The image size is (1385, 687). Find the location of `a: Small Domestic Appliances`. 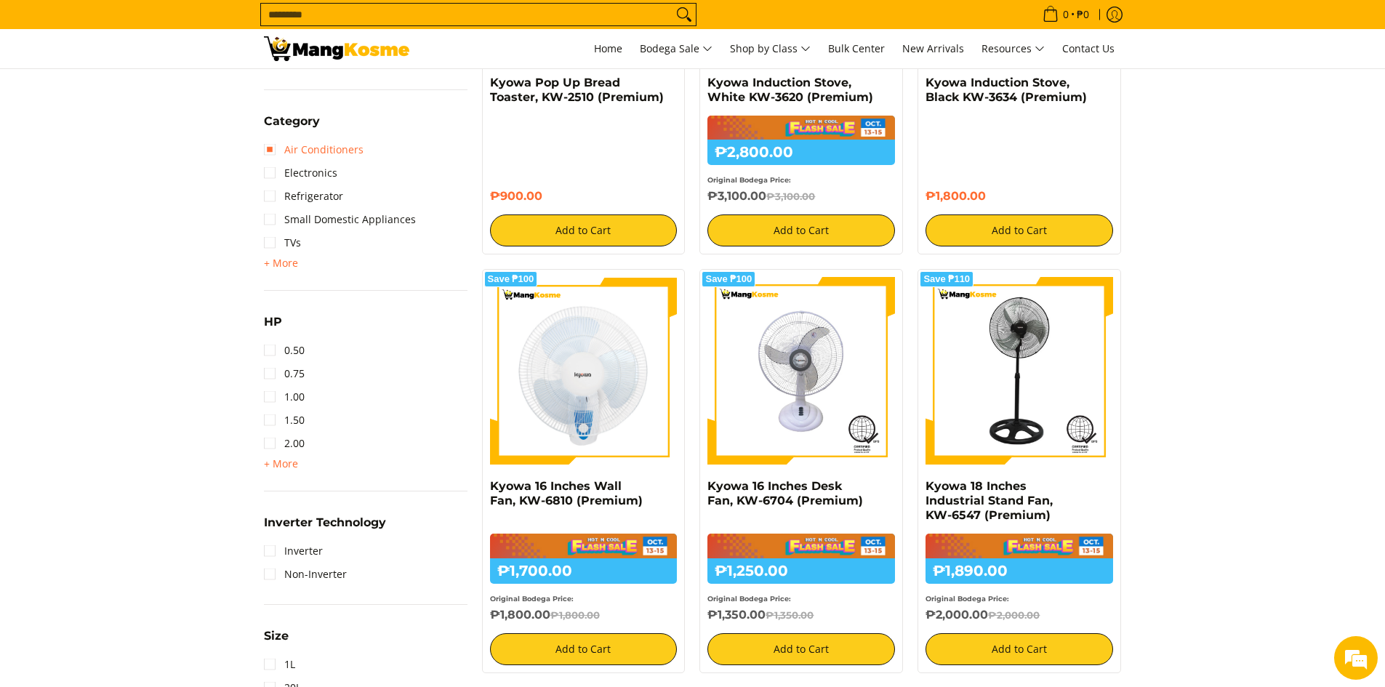

a: Small Domestic Appliances is located at coordinates (340, 220).